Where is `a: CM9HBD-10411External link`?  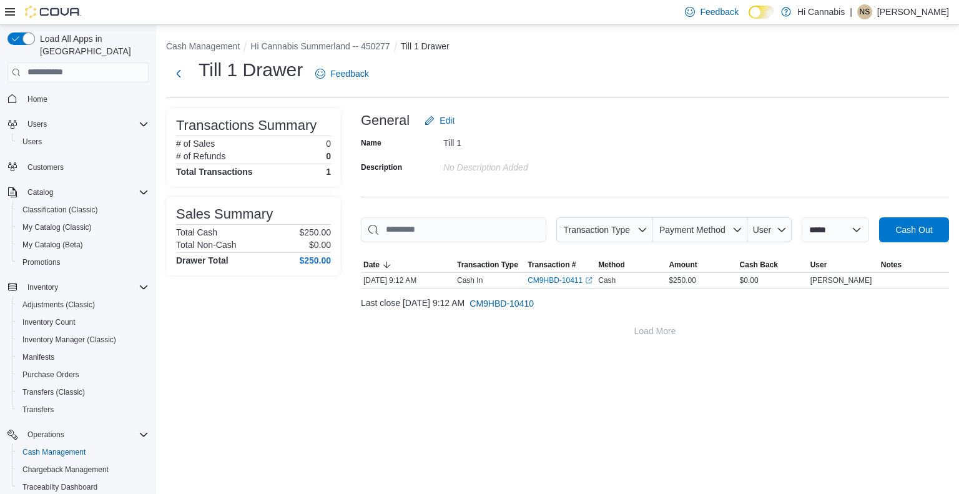
a: CM9HBD-10411External link is located at coordinates (560, 280).